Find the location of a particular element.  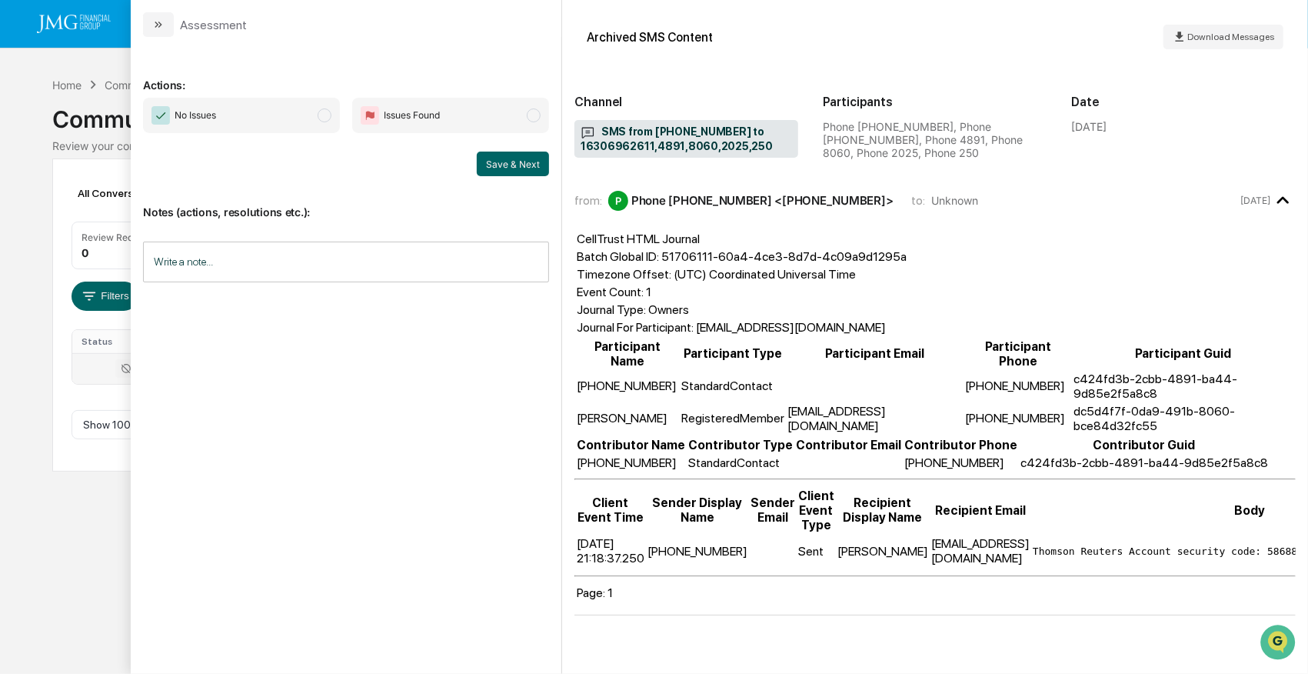

span: No Issues is located at coordinates (195, 115).